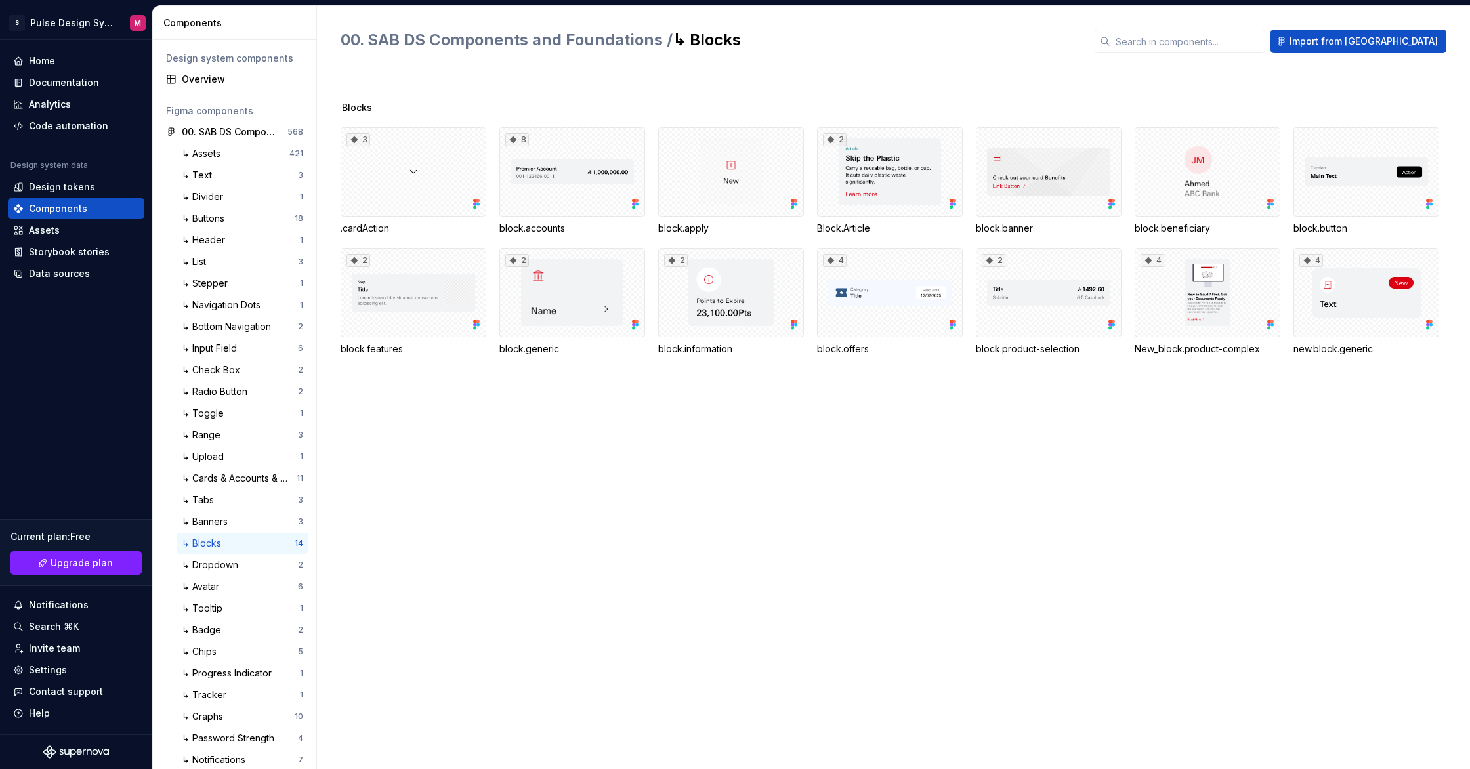  I want to click on div: Settings, so click(48, 670).